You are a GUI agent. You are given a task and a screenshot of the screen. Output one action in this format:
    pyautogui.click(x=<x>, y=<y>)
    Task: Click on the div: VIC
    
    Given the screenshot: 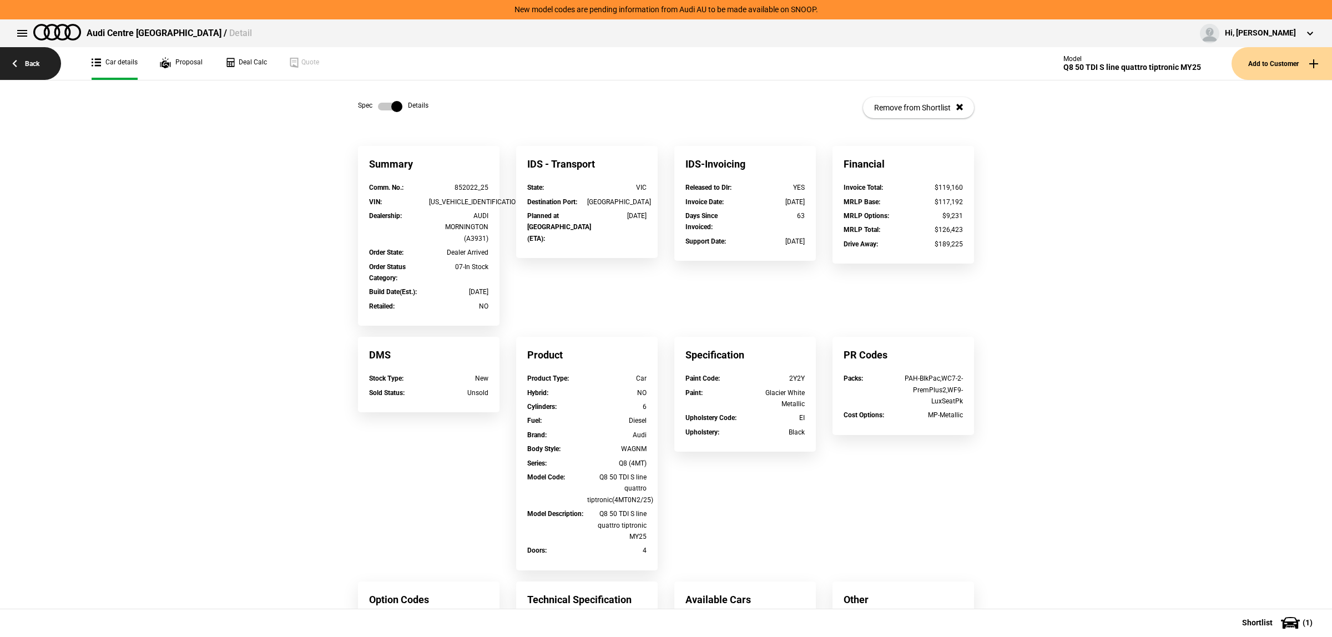 What is the action you would take?
    pyautogui.click(x=617, y=188)
    